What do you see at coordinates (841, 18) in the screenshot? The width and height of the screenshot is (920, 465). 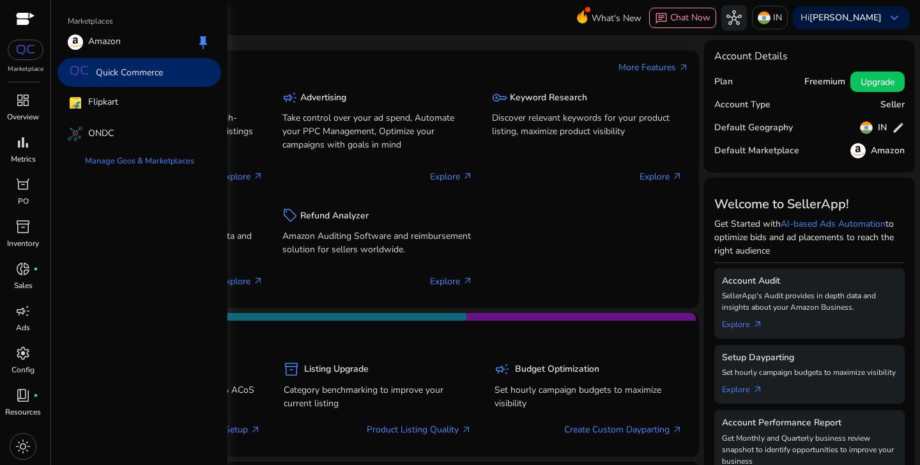 I see `p: Hi` at bounding box center [841, 18].